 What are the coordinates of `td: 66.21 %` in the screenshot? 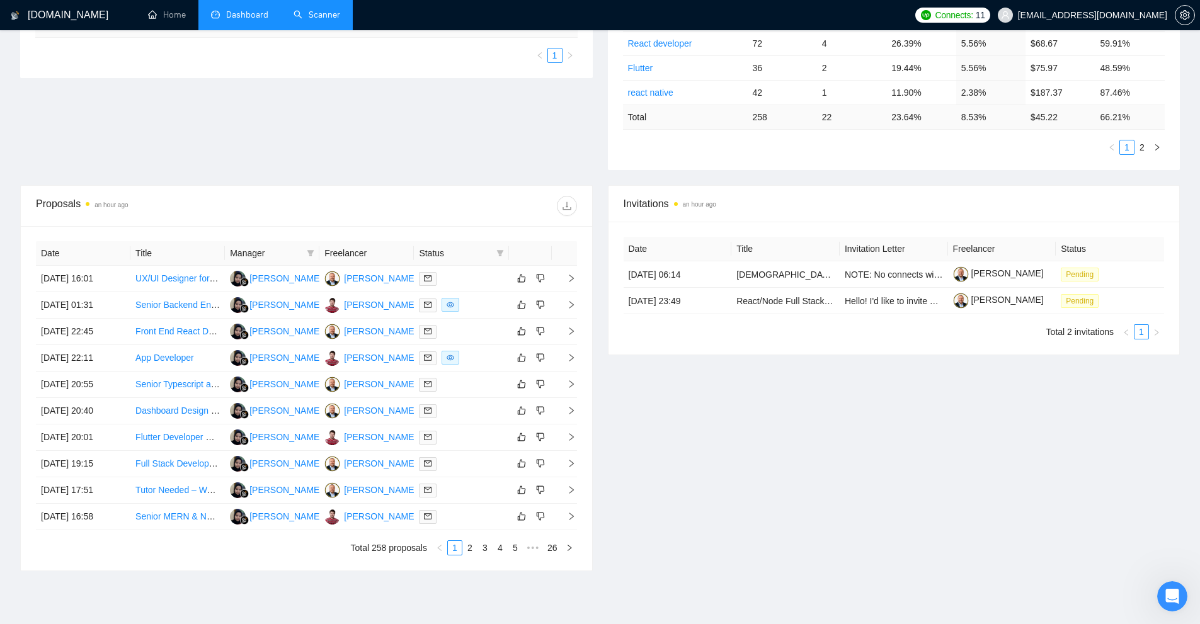 It's located at (1130, 117).